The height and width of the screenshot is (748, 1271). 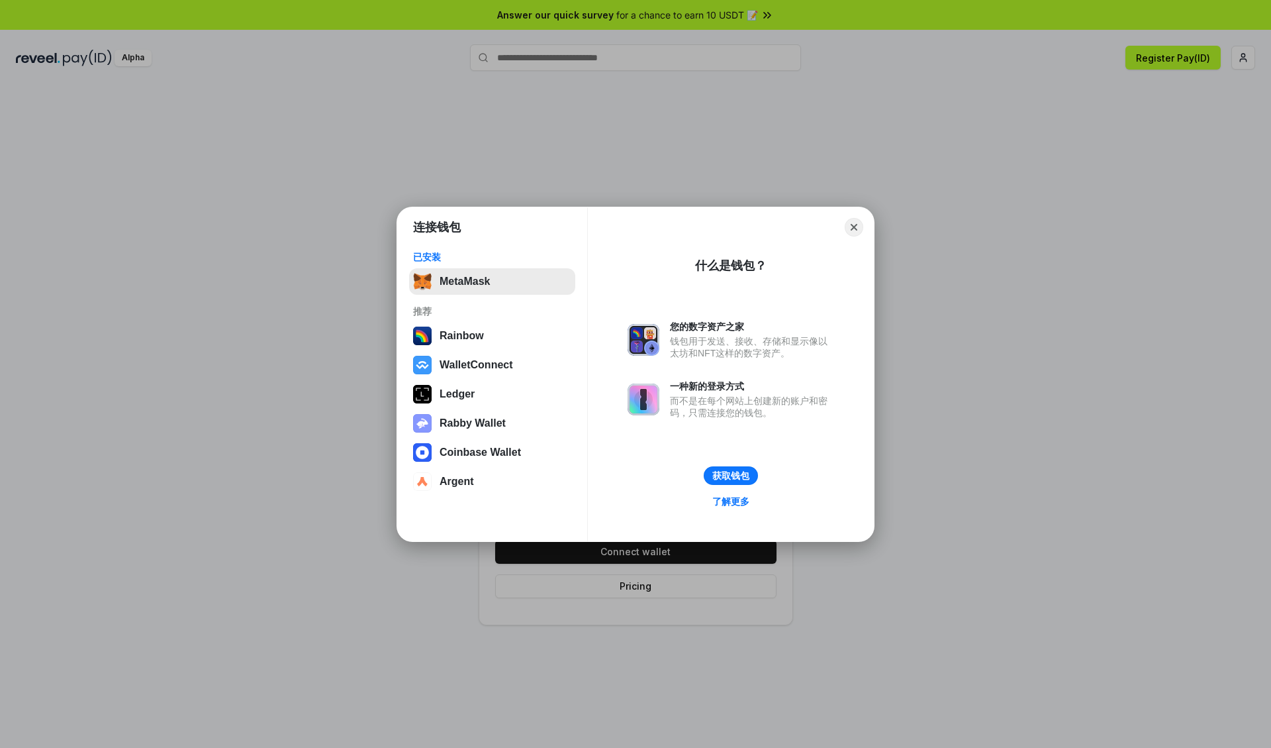 I want to click on button: MetaMask, so click(x=492, y=281).